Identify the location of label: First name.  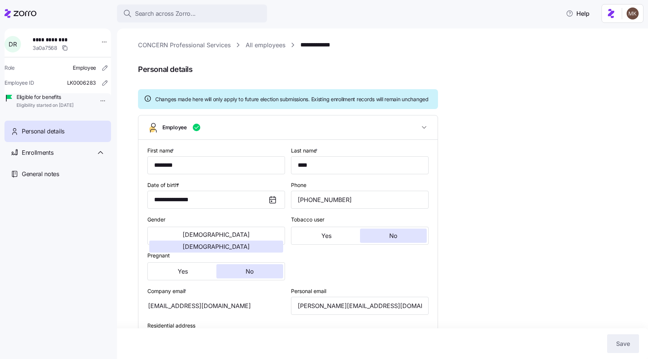
(161, 151).